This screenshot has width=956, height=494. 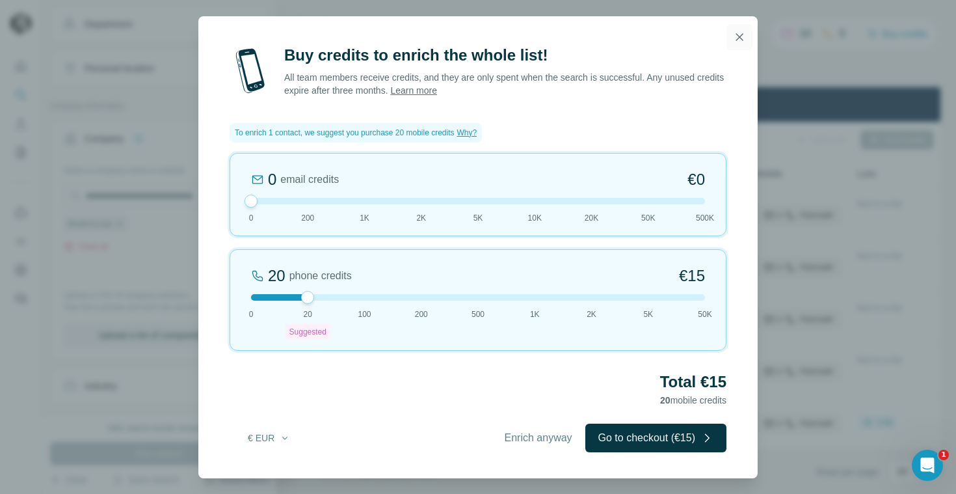 What do you see at coordinates (694, 400) in the screenshot?
I see `span: mobile credits` at bounding box center [694, 400].